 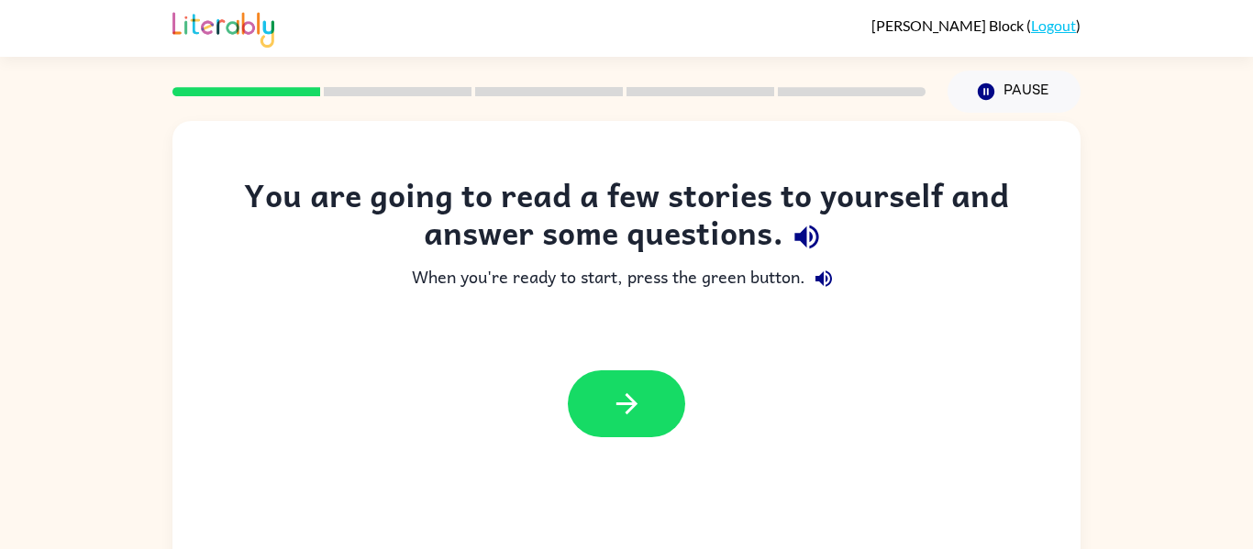 What do you see at coordinates (626, 218) in the screenshot?
I see `div: You are going to read a few stories to yourself and answer some questions.` at bounding box center [626, 218].